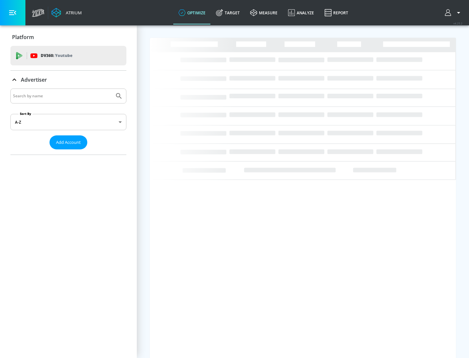  Describe the element at coordinates (25, 114) in the screenshot. I see `label: Sort By` at that location.